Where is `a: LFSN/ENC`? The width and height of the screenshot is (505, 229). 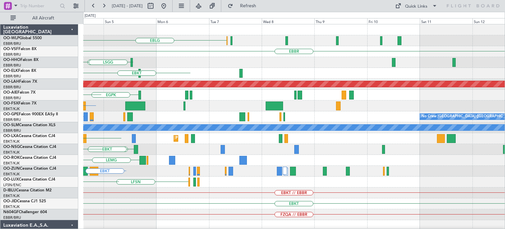 a: LFSN/ENC is located at coordinates (12, 185).